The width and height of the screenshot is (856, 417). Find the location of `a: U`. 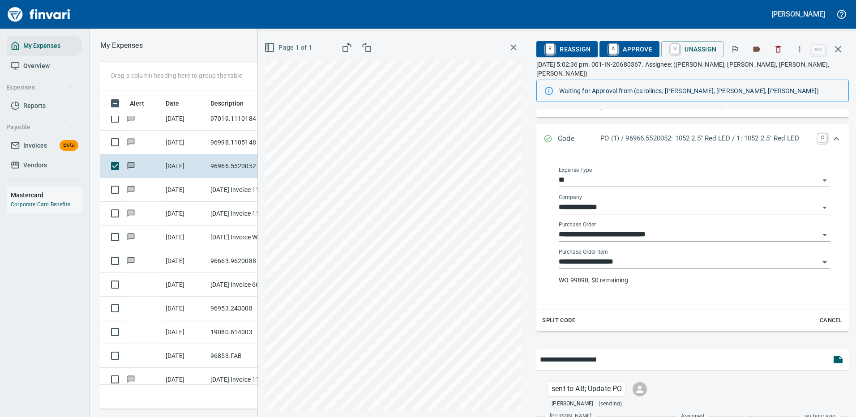

a: U is located at coordinates (675, 49).